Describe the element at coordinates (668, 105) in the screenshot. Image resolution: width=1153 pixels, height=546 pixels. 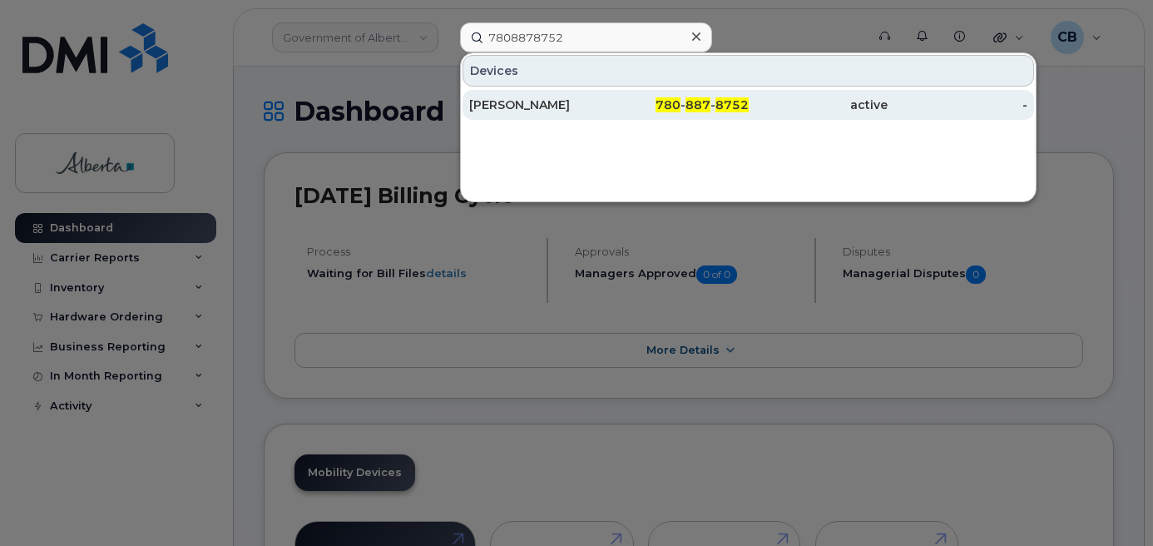
I see `span: 780` at that location.